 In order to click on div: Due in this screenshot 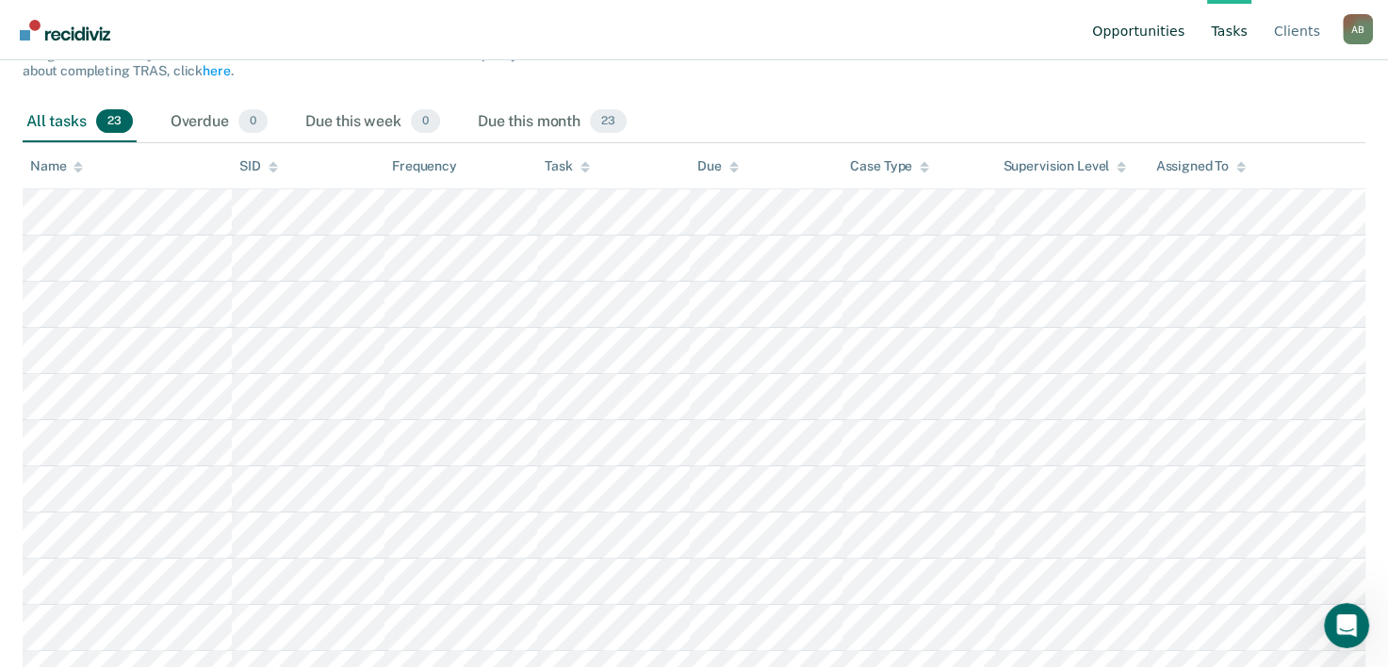, I will do `click(718, 166)`.